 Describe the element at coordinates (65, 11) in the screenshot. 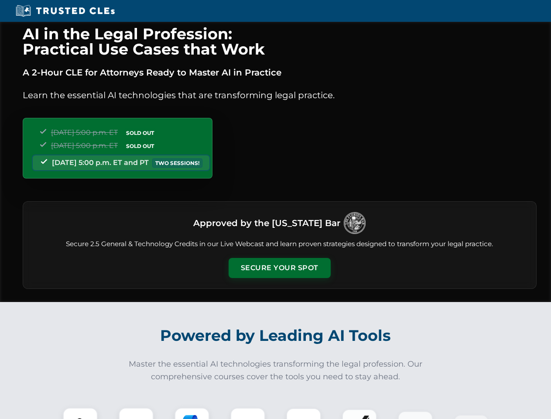

I see `img: Trusted CLEs` at that location.